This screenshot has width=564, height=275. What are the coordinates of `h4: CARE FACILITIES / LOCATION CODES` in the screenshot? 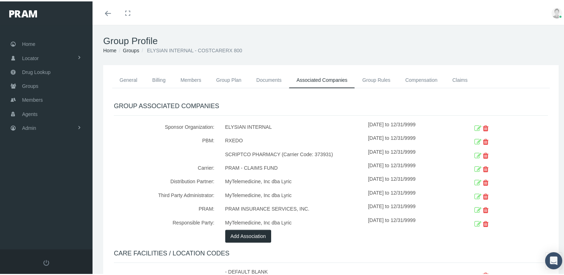 It's located at (331, 252).